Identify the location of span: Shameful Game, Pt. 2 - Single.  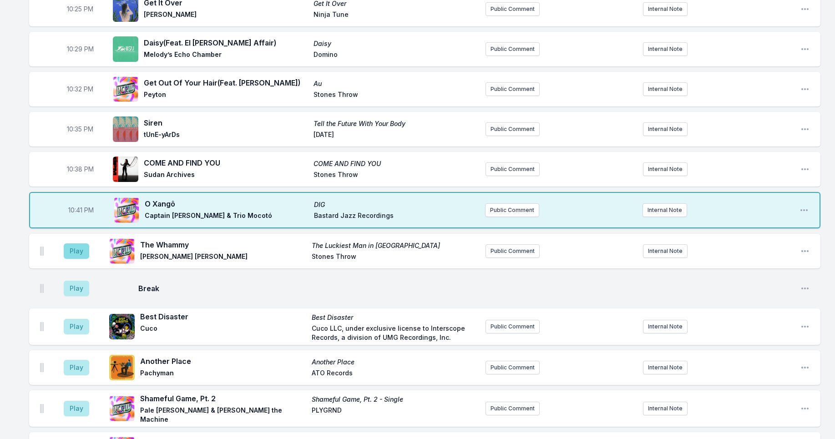
(395, 400).